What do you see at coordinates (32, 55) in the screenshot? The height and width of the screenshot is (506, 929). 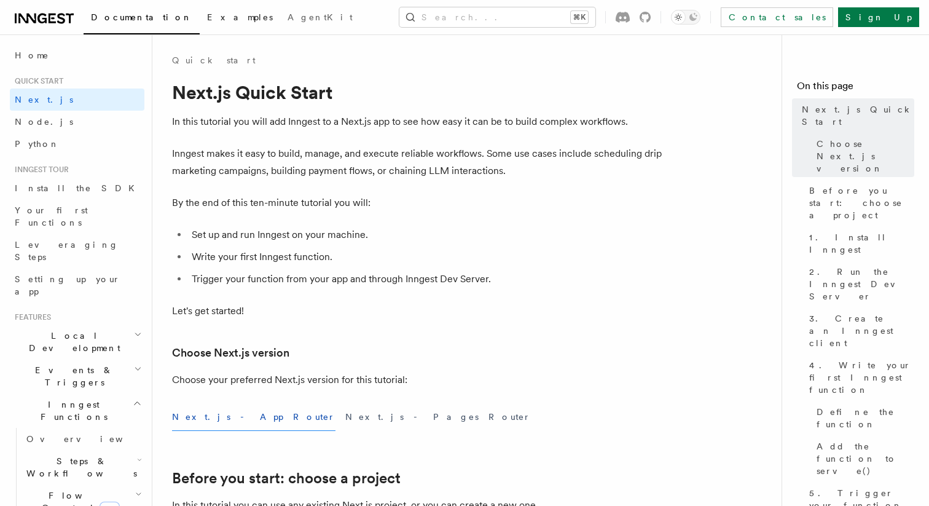 I see `span: Home` at bounding box center [32, 55].